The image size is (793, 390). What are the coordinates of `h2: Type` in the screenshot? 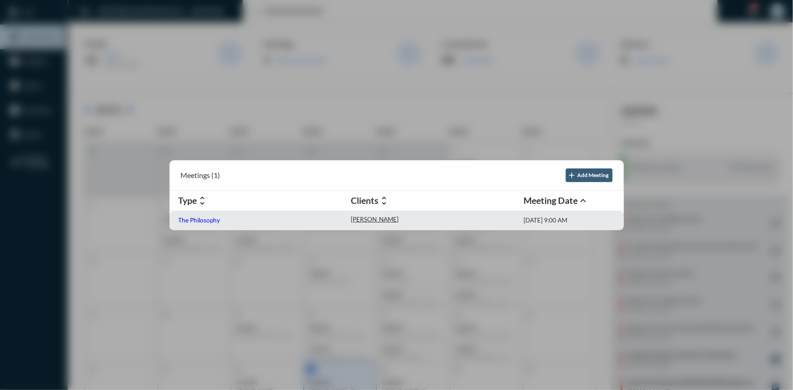 It's located at (188, 200).